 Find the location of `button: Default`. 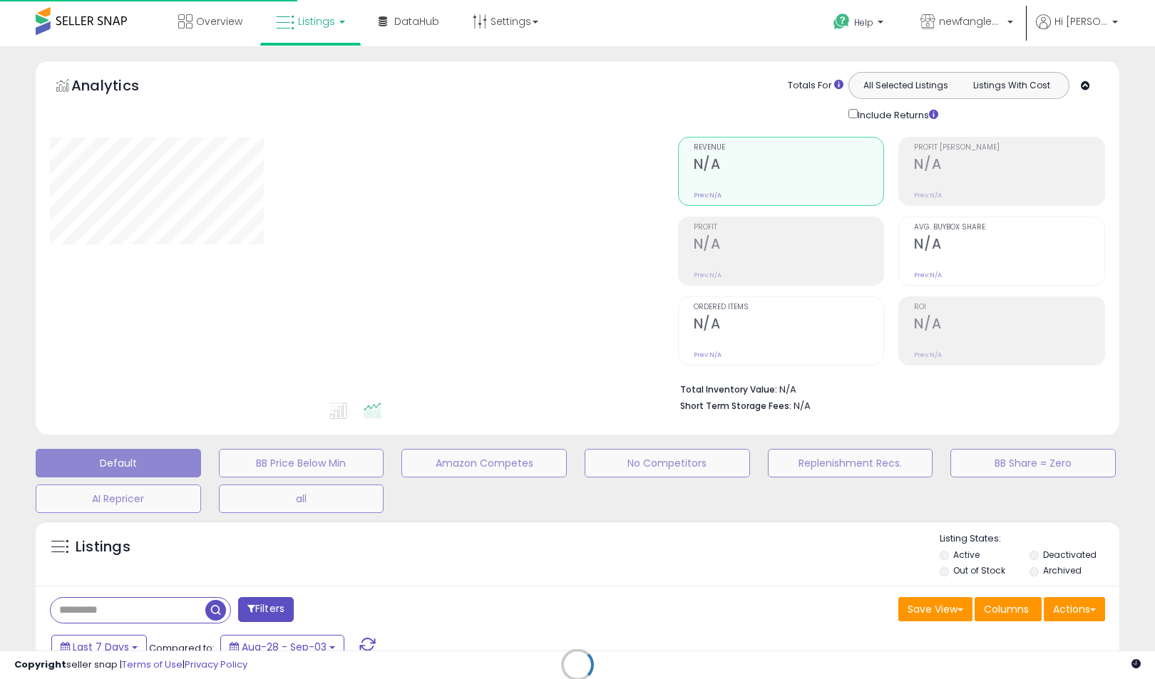

button: Default is located at coordinates (118, 463).